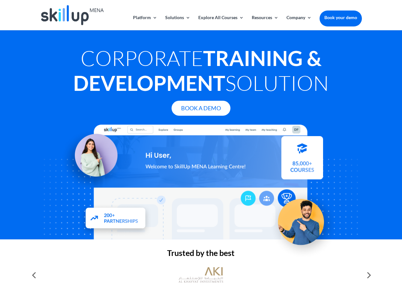 The height and width of the screenshot is (306, 402). I want to click on h1: Corporate Solution, so click(201, 72).